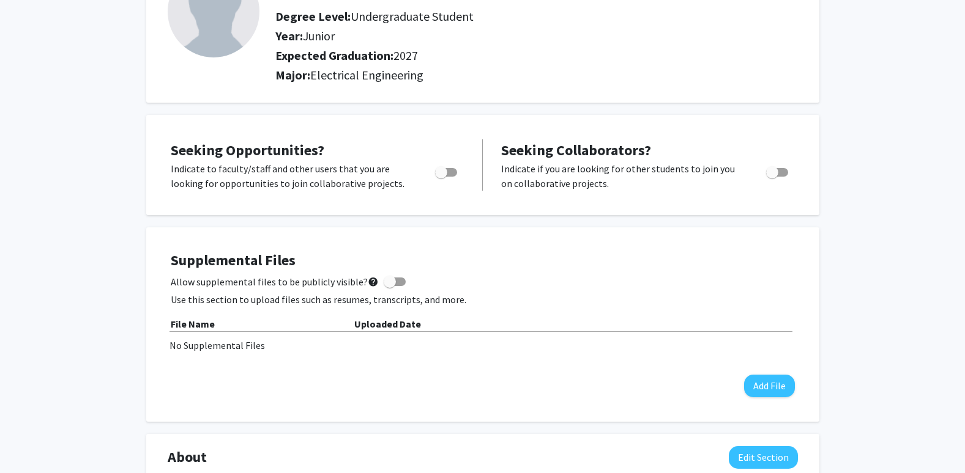 Image resolution: width=965 pixels, height=473 pixels. I want to click on b: Uploaded Date, so click(387, 324).